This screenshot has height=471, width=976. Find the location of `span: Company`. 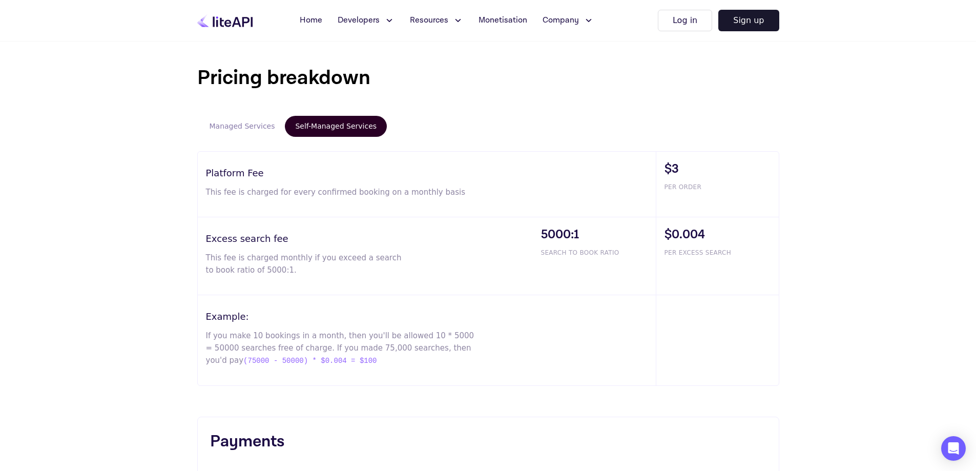

span: Company is located at coordinates (560, 20).